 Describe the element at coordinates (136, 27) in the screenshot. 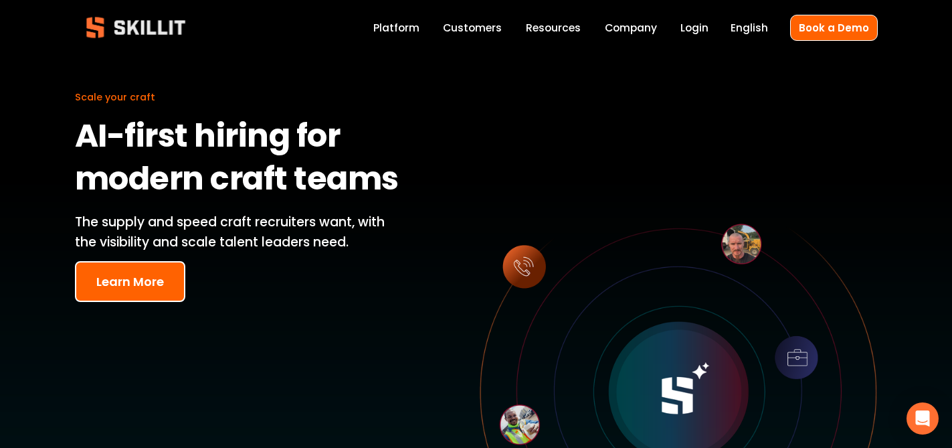

I see `img: Skillit` at that location.